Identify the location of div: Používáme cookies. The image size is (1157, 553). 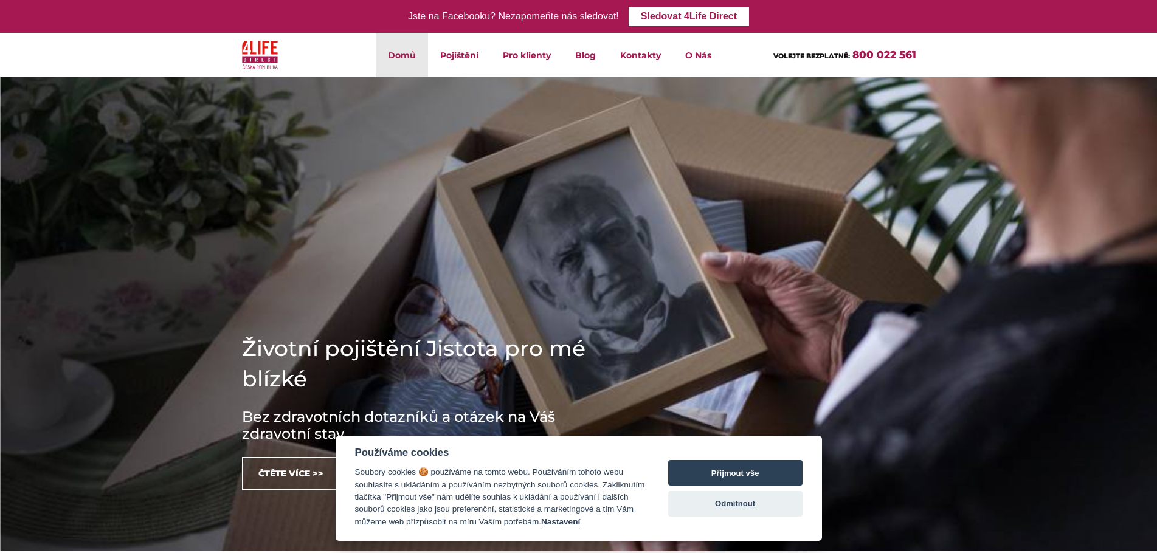
(500, 453).